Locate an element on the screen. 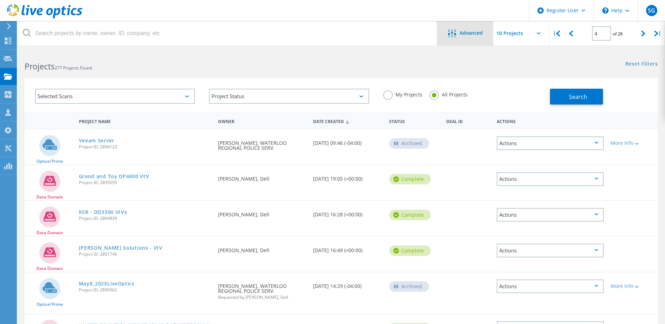  a: May8_2025LiveOptics is located at coordinates (106, 283).